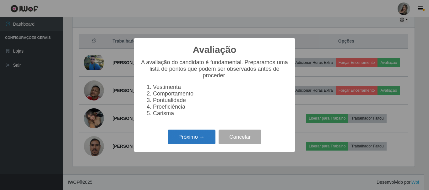 The image size is (429, 190). Describe the element at coordinates (221, 100) in the screenshot. I see `li: Pontualidade` at that location.